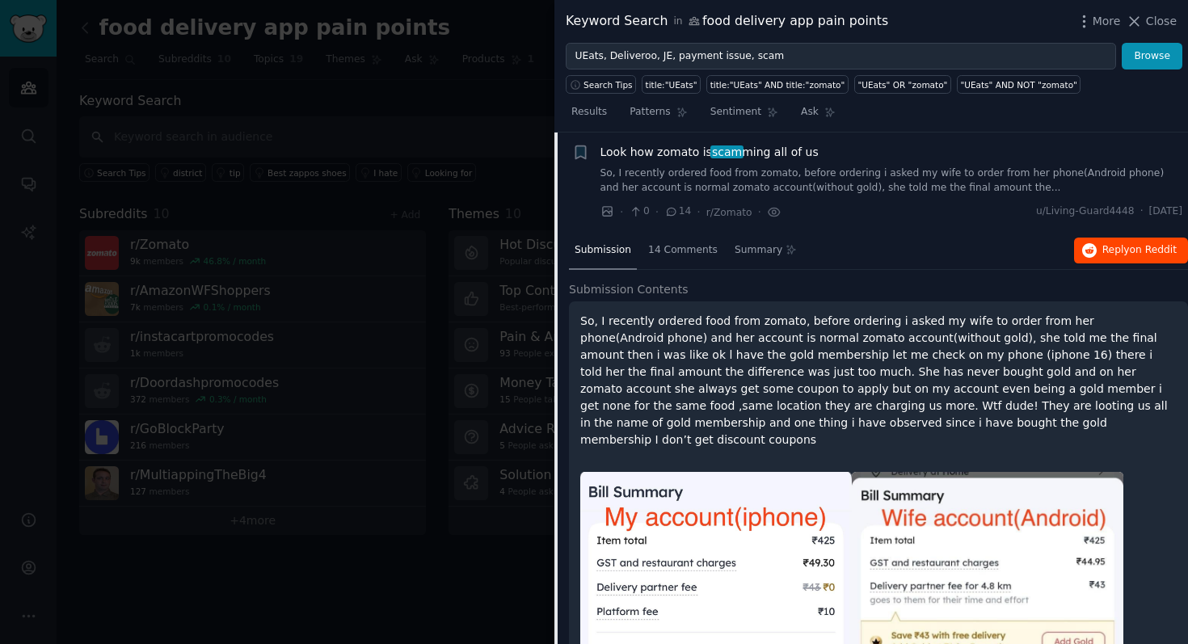 The height and width of the screenshot is (644, 1188). Describe the element at coordinates (727, 21) in the screenshot. I see `div: Keyword Search food delivery app pain points` at that location.